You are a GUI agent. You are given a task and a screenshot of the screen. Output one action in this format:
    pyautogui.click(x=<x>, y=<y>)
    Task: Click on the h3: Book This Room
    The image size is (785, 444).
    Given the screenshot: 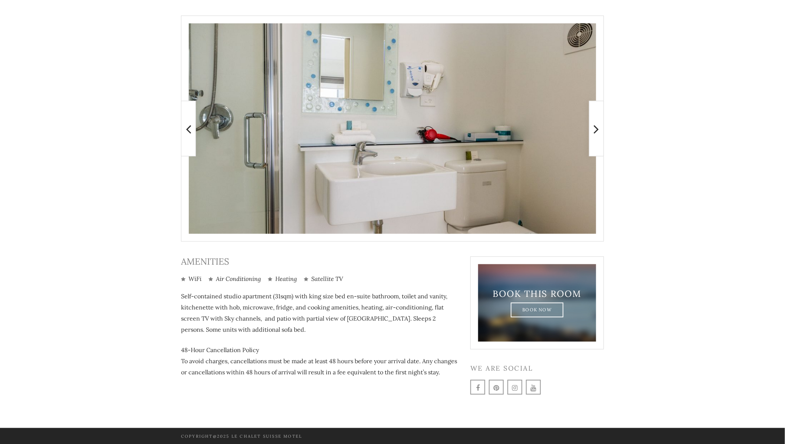 What is the action you would take?
    pyautogui.click(x=537, y=294)
    